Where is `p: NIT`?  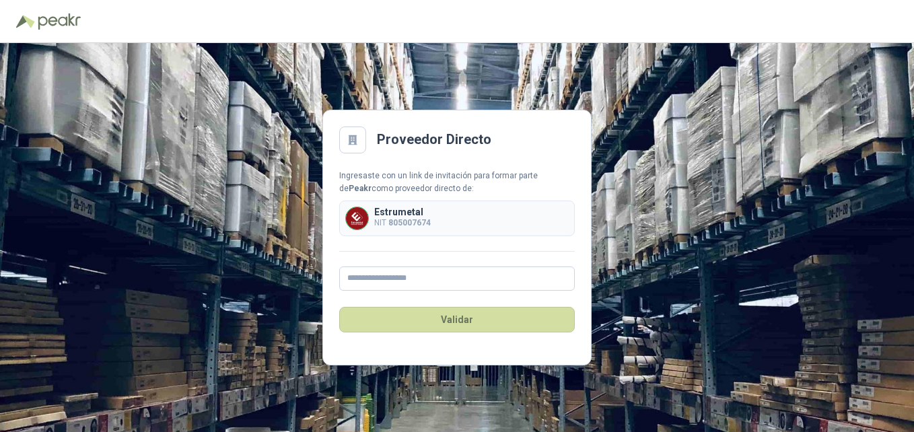 p: NIT is located at coordinates (402, 223).